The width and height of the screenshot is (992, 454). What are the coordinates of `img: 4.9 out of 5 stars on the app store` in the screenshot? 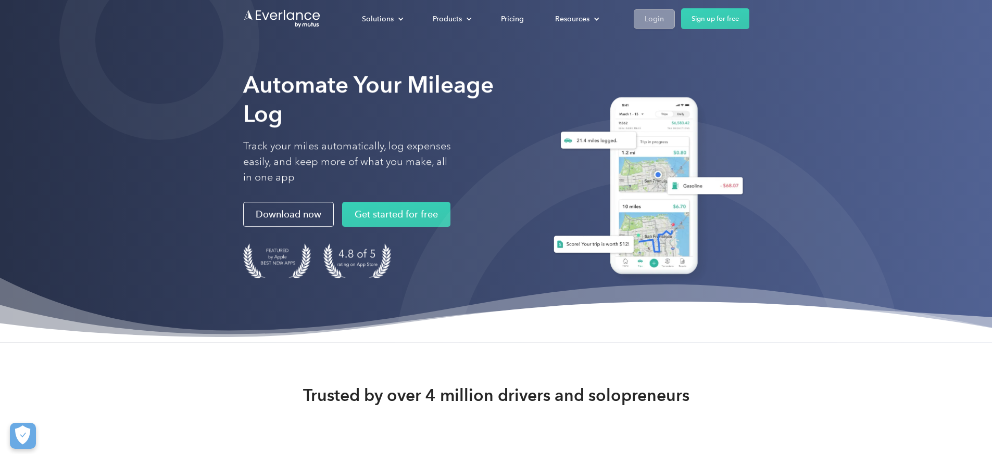 It's located at (357, 261).